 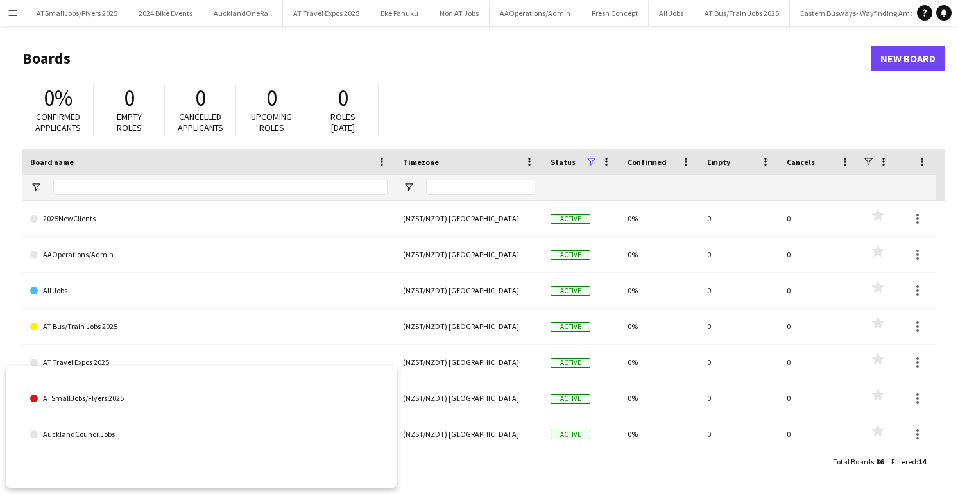 What do you see at coordinates (447, 58) in the screenshot?
I see `h1: Boards` at bounding box center [447, 58].